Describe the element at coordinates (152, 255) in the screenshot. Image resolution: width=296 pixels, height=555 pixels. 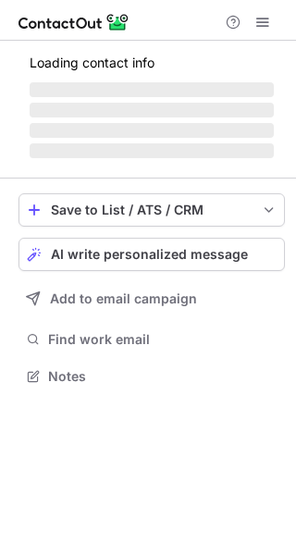
I see `button: AI write personalized message` at that location.